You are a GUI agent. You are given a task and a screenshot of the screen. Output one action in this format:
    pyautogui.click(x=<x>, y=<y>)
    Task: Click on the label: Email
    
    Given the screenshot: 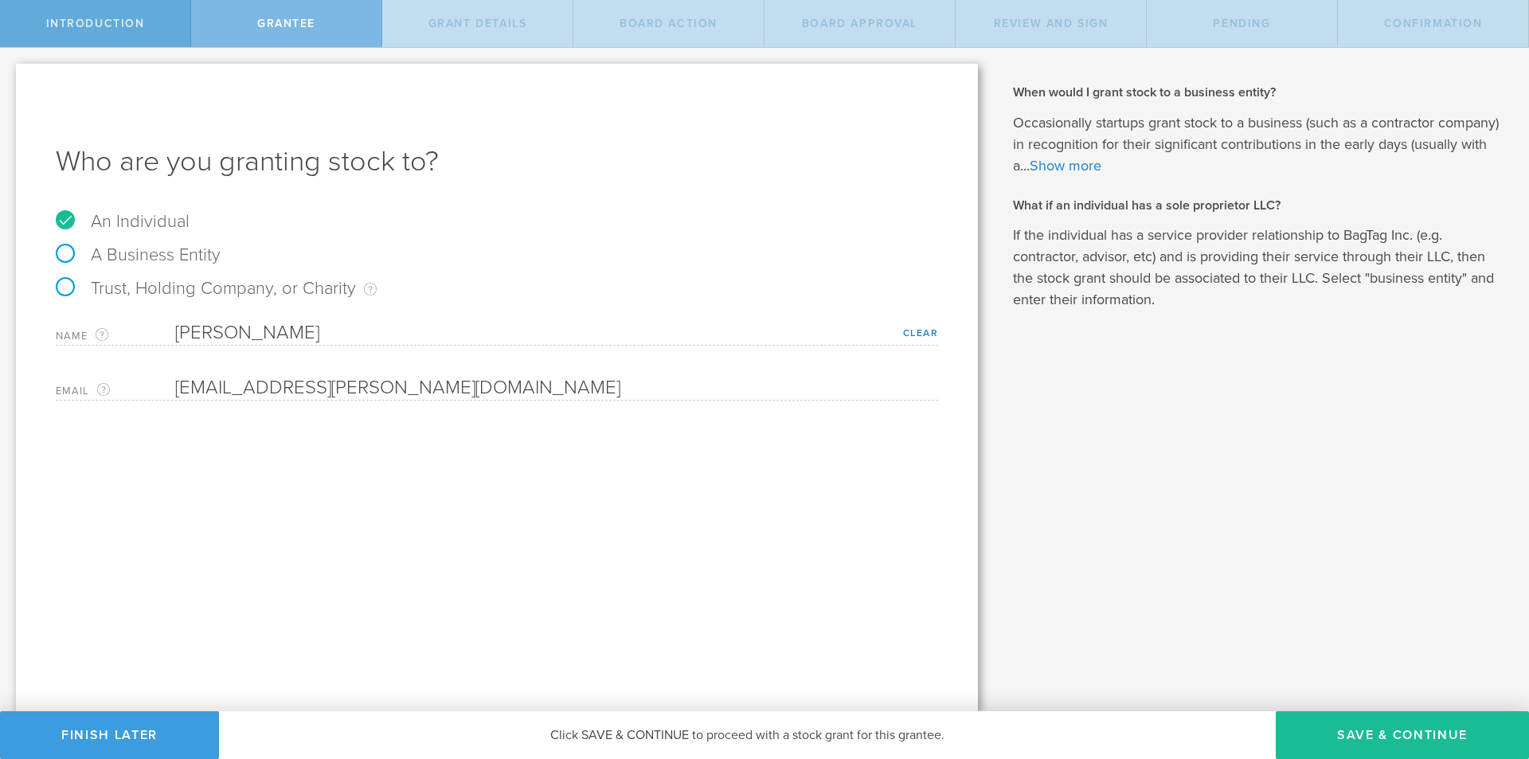 What is the action you would take?
    pyautogui.click(x=115, y=390)
    